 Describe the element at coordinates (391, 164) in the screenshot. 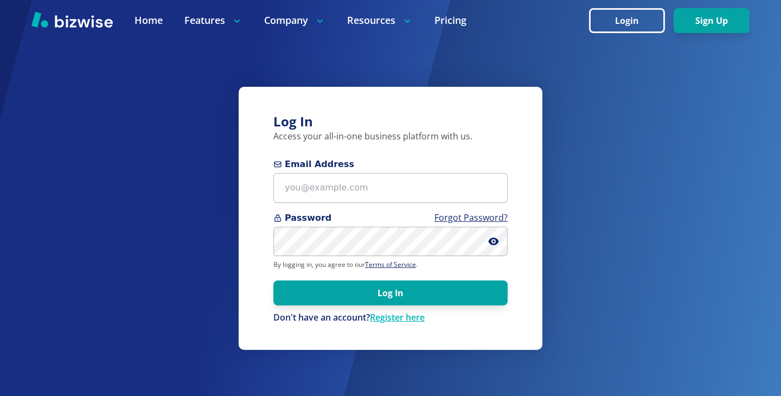

I see `span: Email Address` at that location.